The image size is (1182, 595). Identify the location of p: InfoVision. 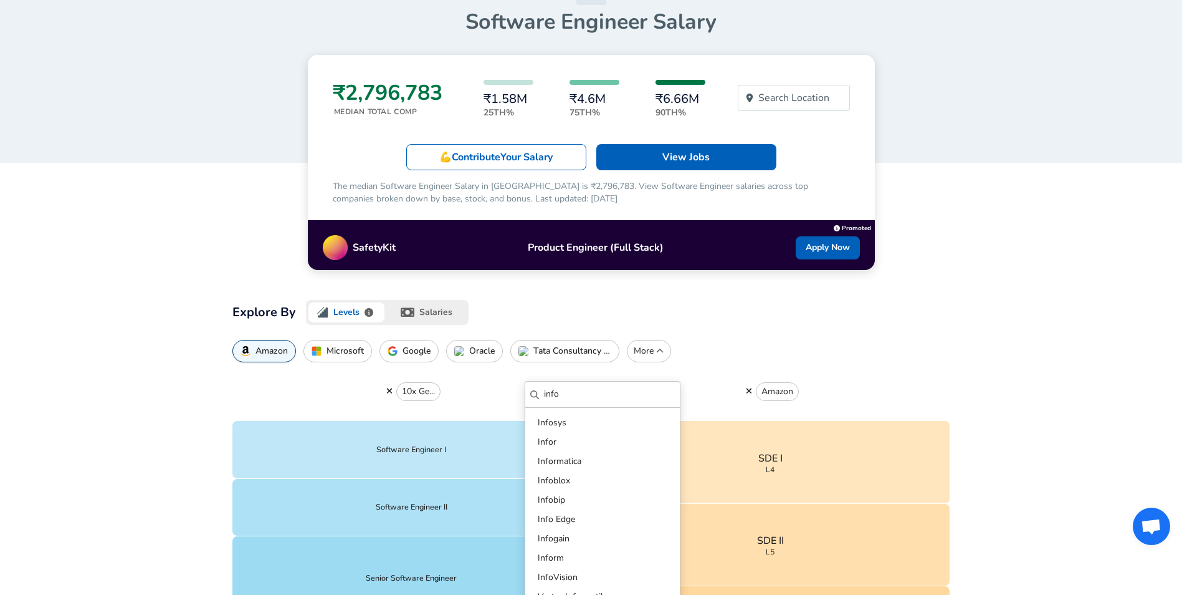
(603, 577).